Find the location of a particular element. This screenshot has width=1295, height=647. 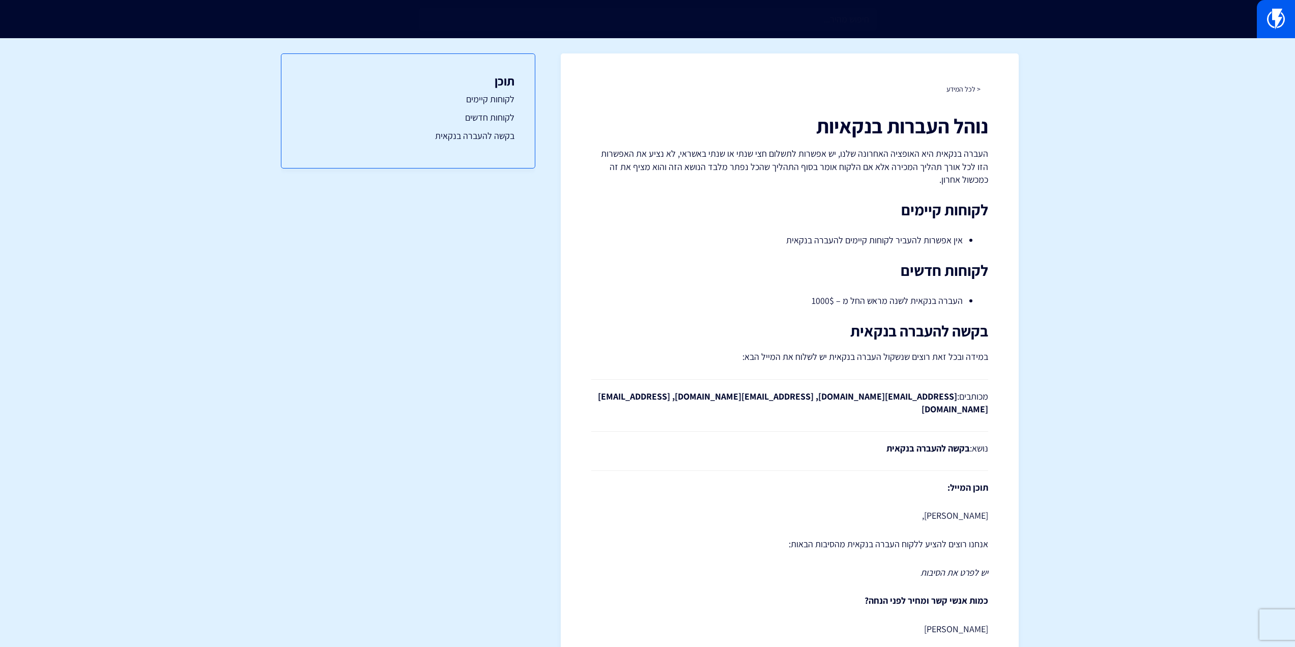

p: במידה ובכל זאת רוצים שנשקול העברה בנקאית יש לשלוח את המייל הבא: is located at coordinates (789, 357).